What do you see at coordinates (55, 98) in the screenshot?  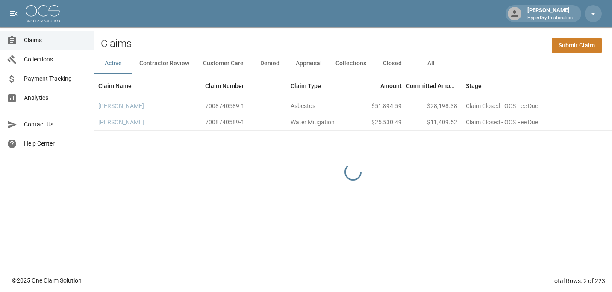 I see `span: Analytics` at bounding box center [55, 98].